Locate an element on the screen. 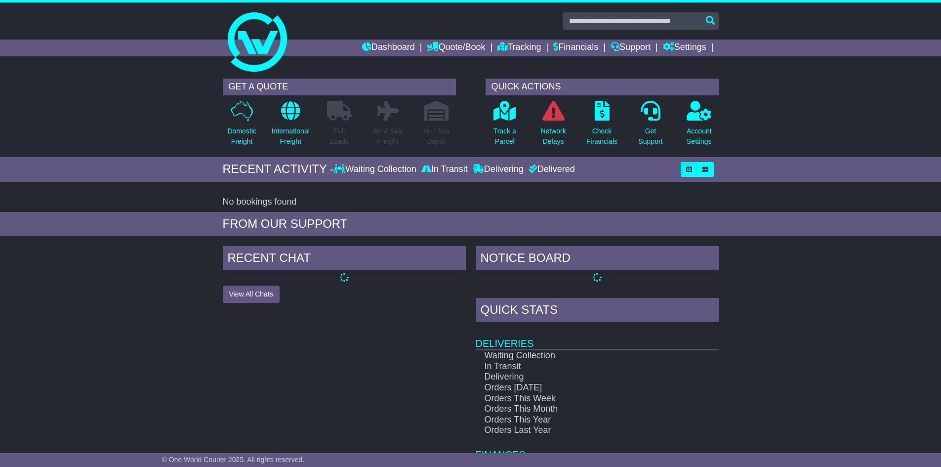 This screenshot has width=941, height=467. div: RECENT ACTIVITY - is located at coordinates (278, 169).